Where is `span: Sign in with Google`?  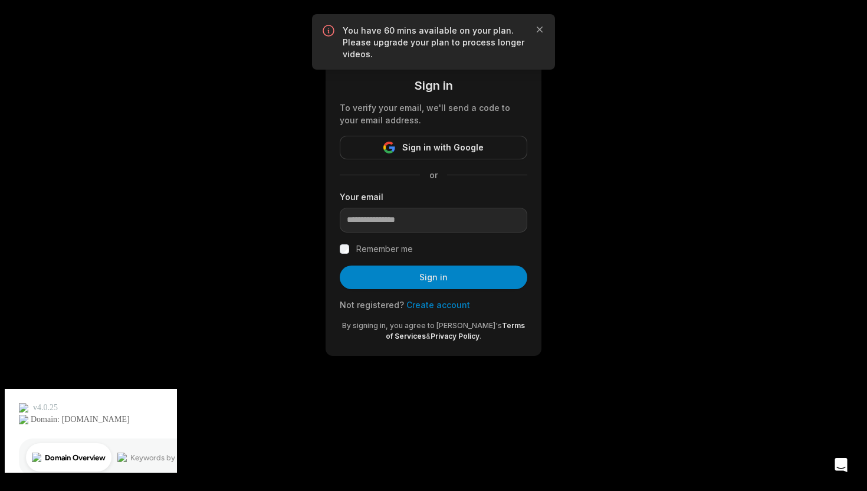 span: Sign in with Google is located at coordinates (443, 147).